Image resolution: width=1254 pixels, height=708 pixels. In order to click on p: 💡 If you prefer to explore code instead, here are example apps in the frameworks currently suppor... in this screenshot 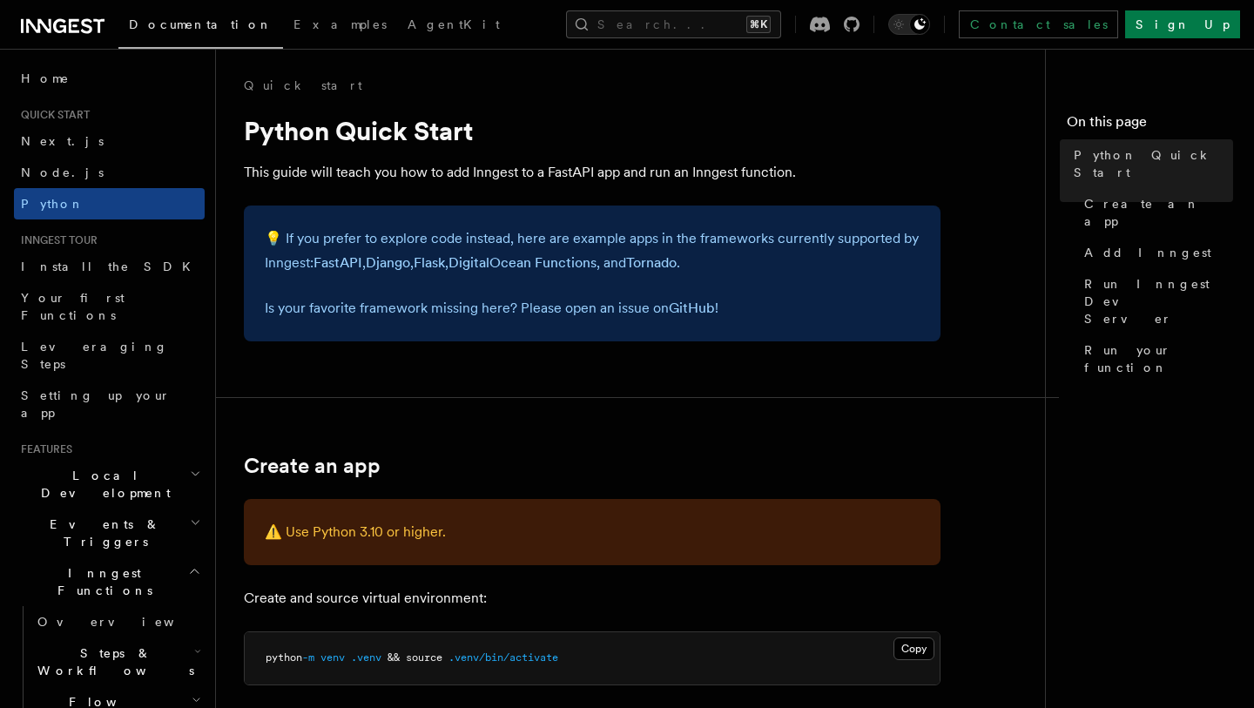, I will do `click(592, 251)`.